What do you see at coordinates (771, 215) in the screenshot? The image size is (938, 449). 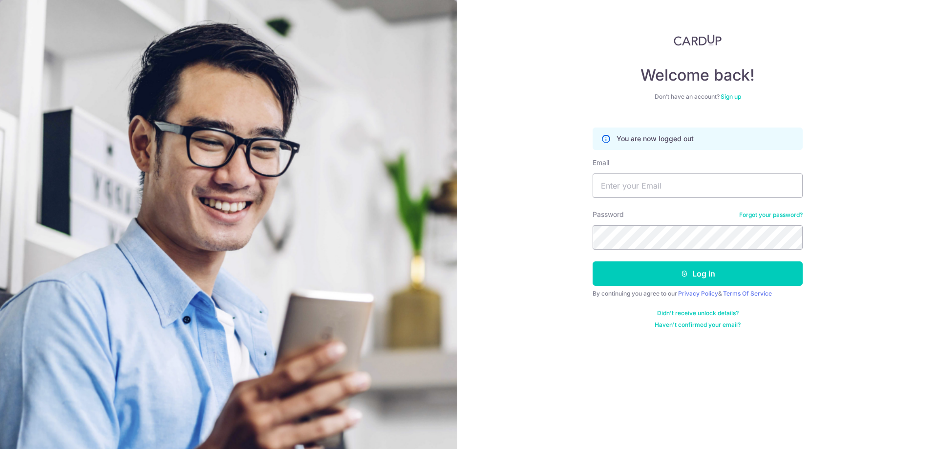 I see `a: Forgot your password?` at bounding box center [771, 215].